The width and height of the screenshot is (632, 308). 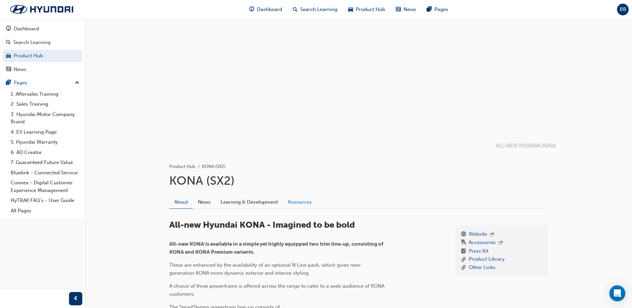 I want to click on span: keys-icon, so click(x=464, y=243).